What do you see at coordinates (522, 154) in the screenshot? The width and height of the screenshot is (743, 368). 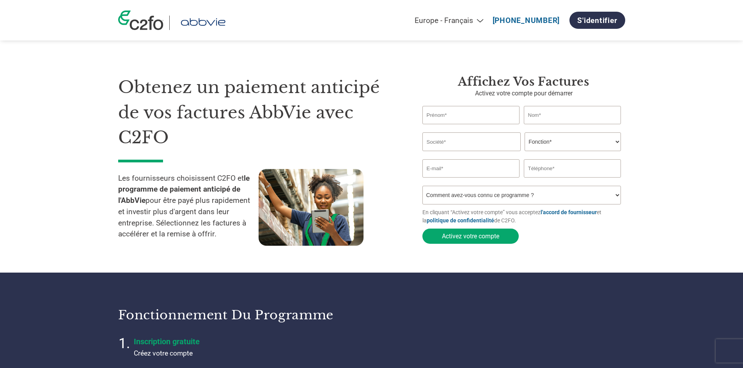 I see `div: Invalid company name or company name is too long` at bounding box center [522, 154].